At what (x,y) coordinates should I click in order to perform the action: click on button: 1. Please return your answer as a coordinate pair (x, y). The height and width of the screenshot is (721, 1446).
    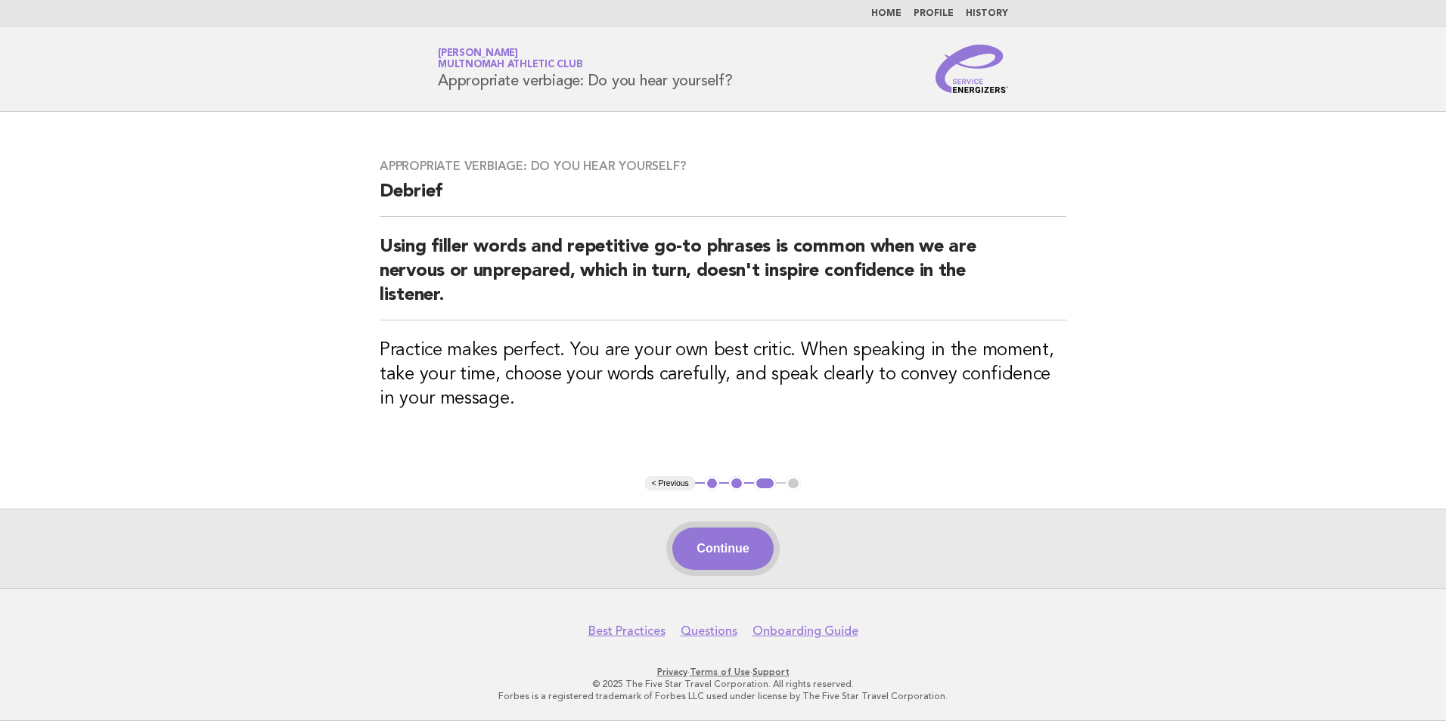
    Looking at the image, I should click on (712, 484).